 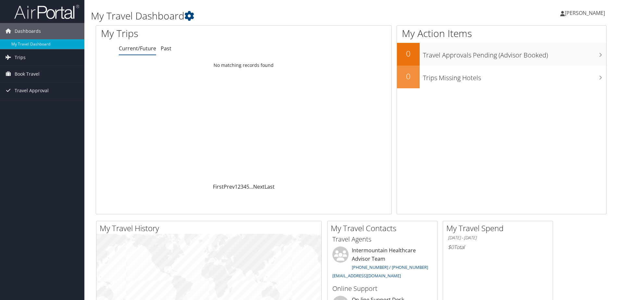 What do you see at coordinates (20, 57) in the screenshot?
I see `span: Trips` at bounding box center [20, 57].